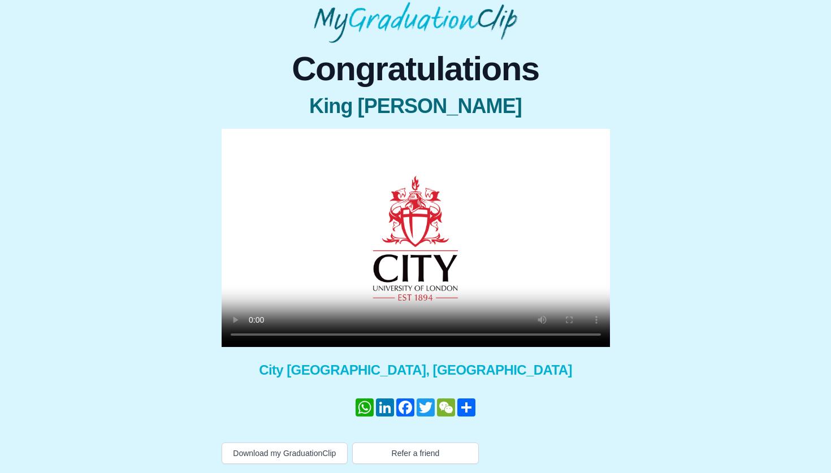  Describe the element at coordinates (385, 407) in the screenshot. I see `a: LinkedIn` at that location.